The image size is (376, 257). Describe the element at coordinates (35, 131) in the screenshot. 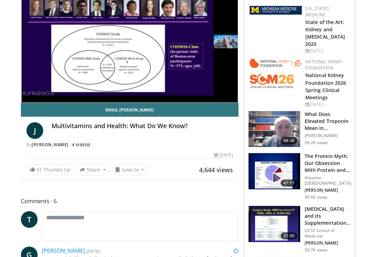

I see `a: J` at that location.